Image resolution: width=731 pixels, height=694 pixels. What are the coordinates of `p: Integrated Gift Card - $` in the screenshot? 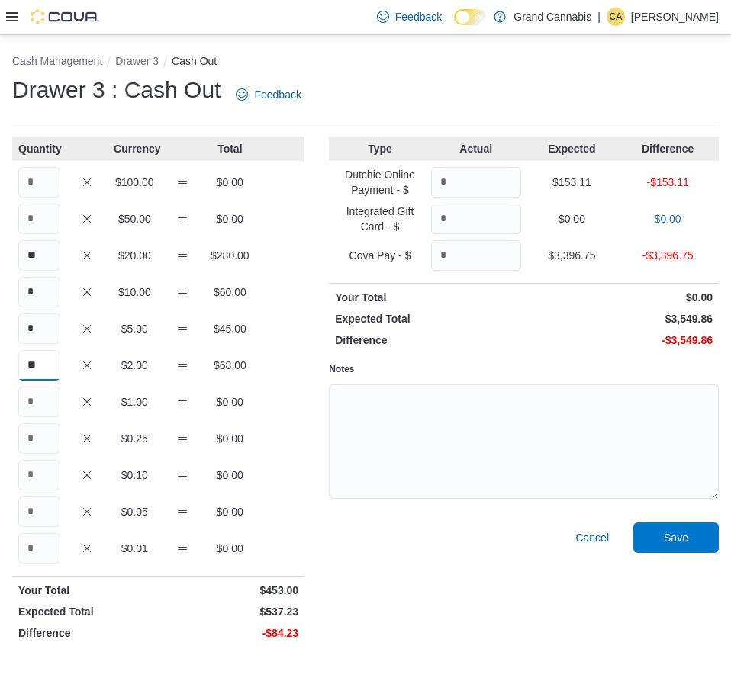 It's located at (380, 219).